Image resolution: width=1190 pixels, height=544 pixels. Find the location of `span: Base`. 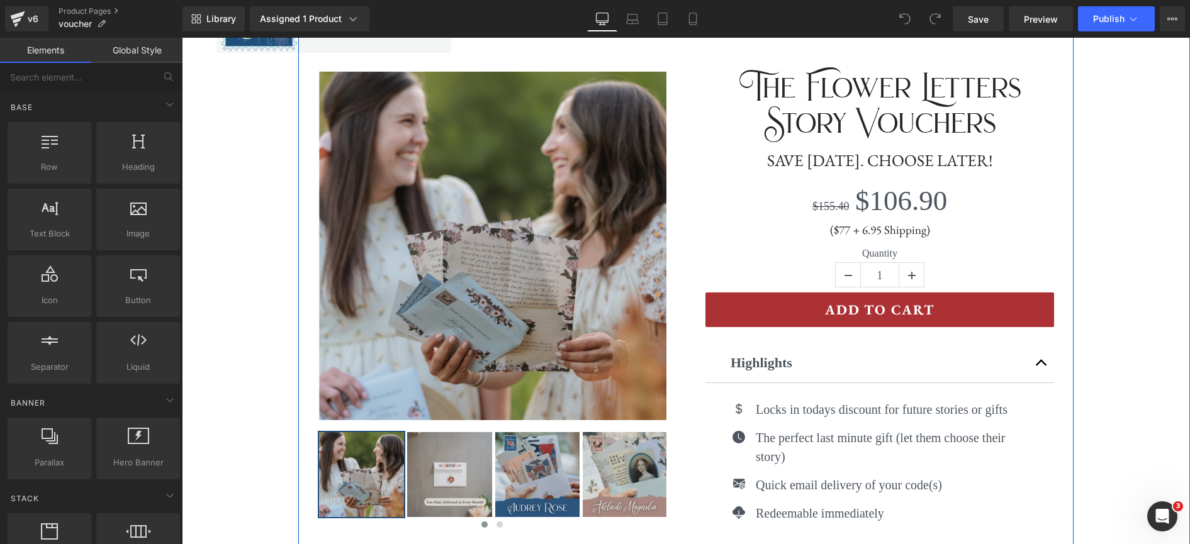

span: Base is located at coordinates (21, 107).